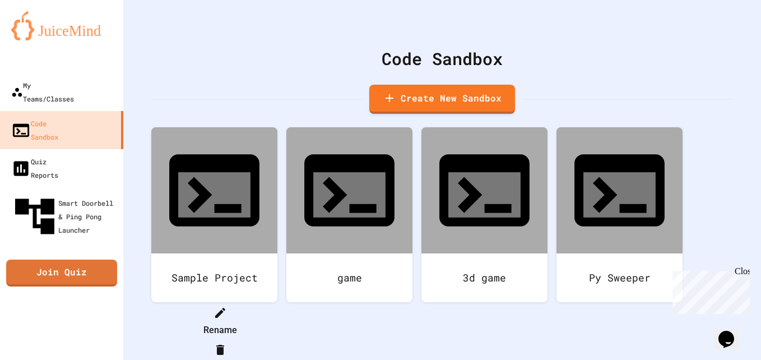 Image resolution: width=761 pixels, height=360 pixels. Describe the element at coordinates (43, 92) in the screenshot. I see `div: My Teams/Classes` at that location.